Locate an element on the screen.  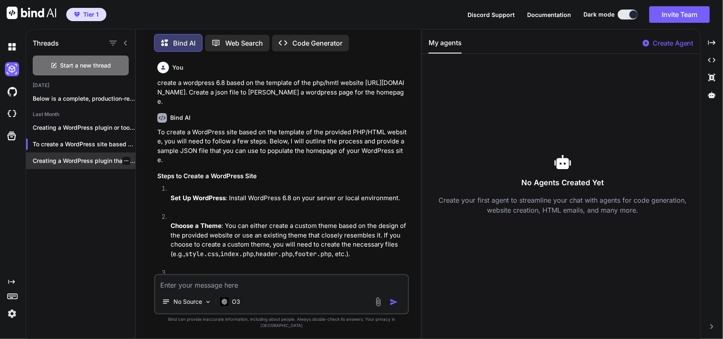
h3: No Agents Created Yet is located at coordinates (563, 183).